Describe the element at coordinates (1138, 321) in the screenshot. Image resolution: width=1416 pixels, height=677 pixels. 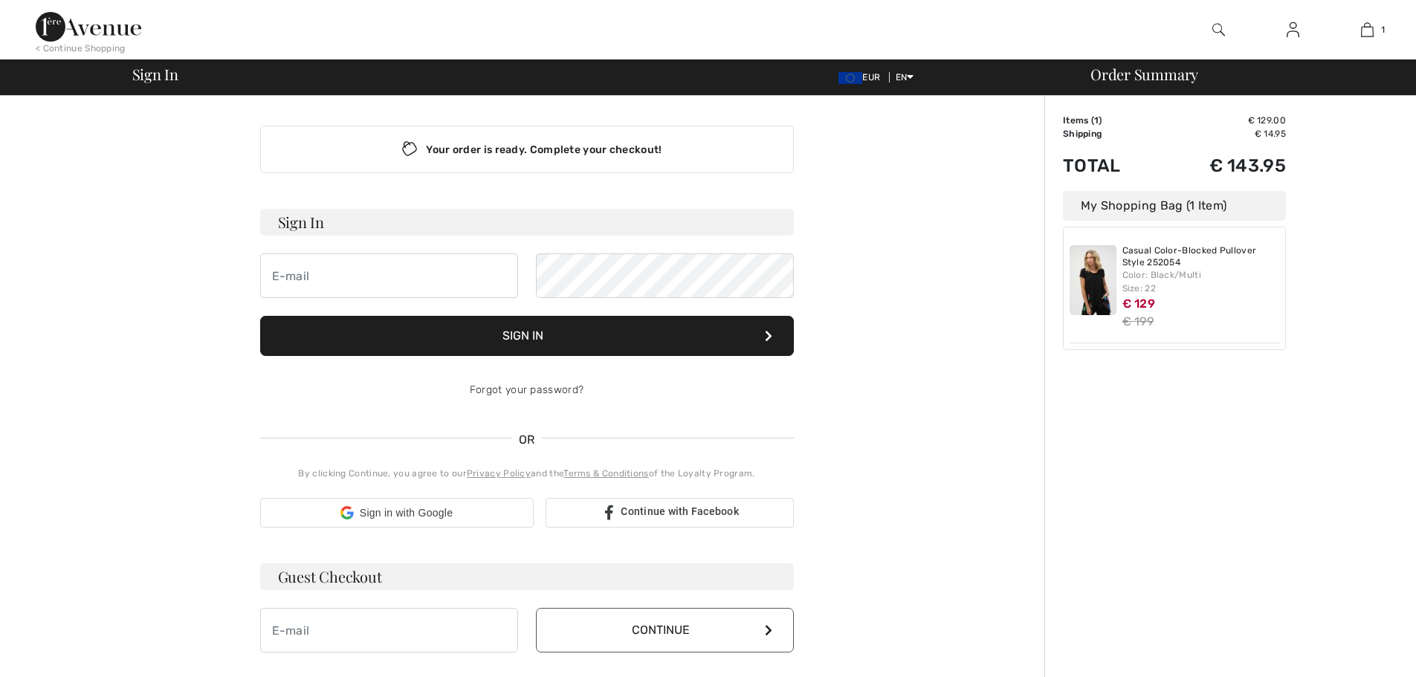
I see `s: € 199` at that location.